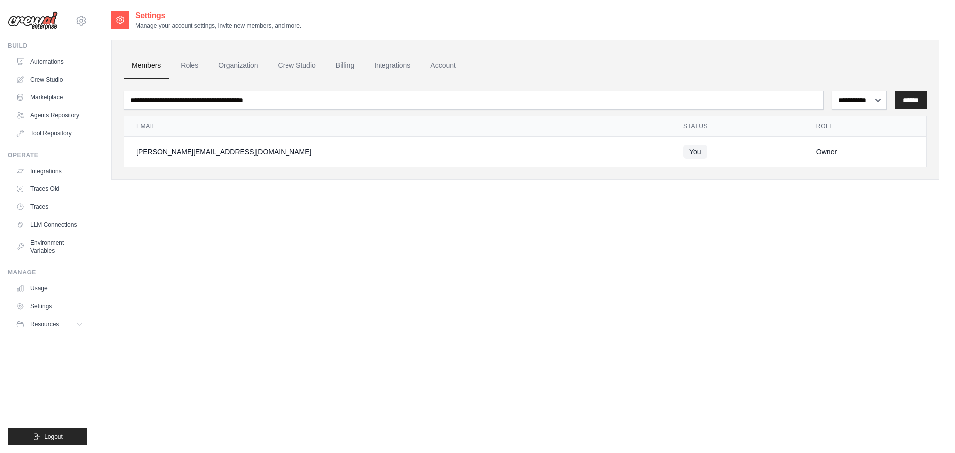 The width and height of the screenshot is (955, 453). I want to click on a: Agents Repository, so click(49, 115).